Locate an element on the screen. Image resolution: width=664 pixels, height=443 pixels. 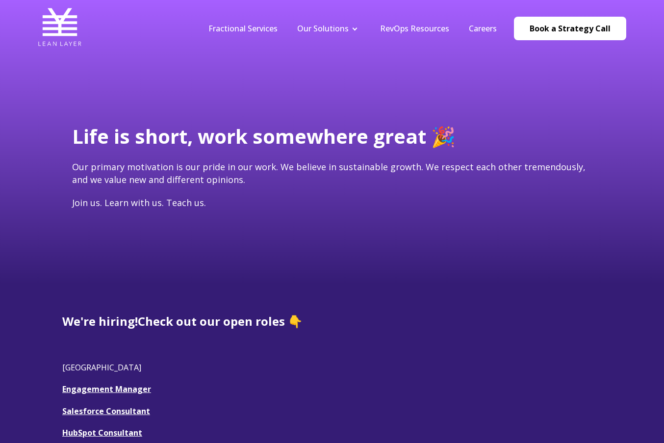
span: Life is short, work somewhere great 🎉 is located at coordinates (264, 136).